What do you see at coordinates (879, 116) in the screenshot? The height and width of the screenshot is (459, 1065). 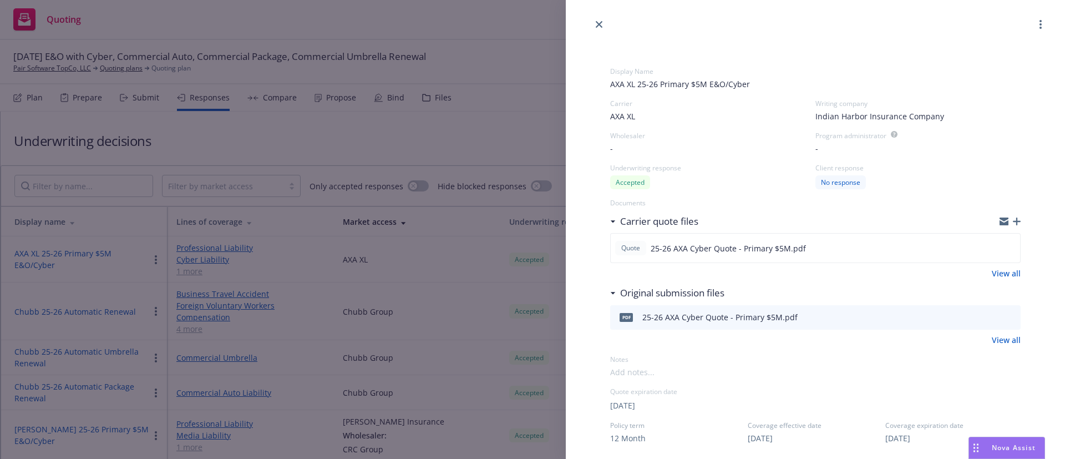 I see `span: Indian Harbor Insurance Company` at bounding box center [879, 116].